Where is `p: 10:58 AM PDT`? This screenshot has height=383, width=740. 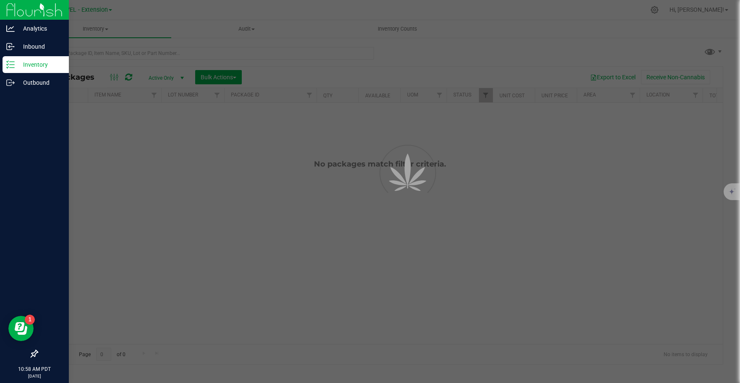
p: 10:58 AM PDT is located at coordinates (34, 369).